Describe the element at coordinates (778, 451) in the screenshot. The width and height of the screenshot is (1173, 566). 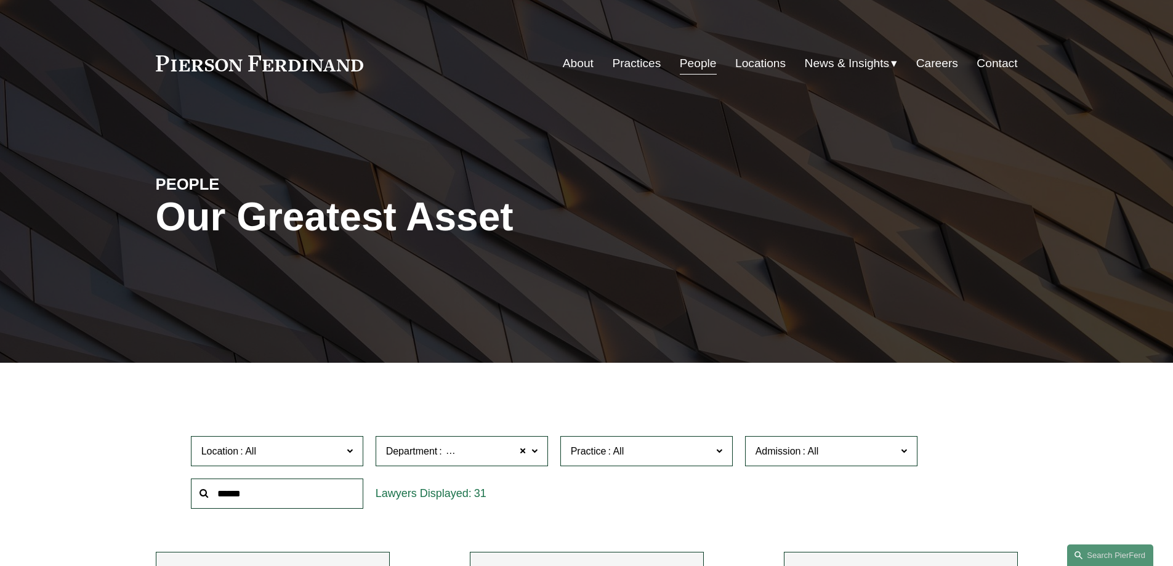
I see `span: Admission` at that location.